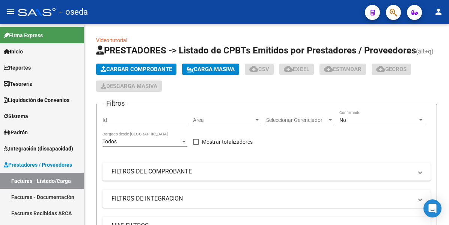 This screenshot has width=449, height=225. Describe the element at coordinates (262, 198) in the screenshot. I see `mat-panel-title: FILTROS DE INTEGRACION` at that location.